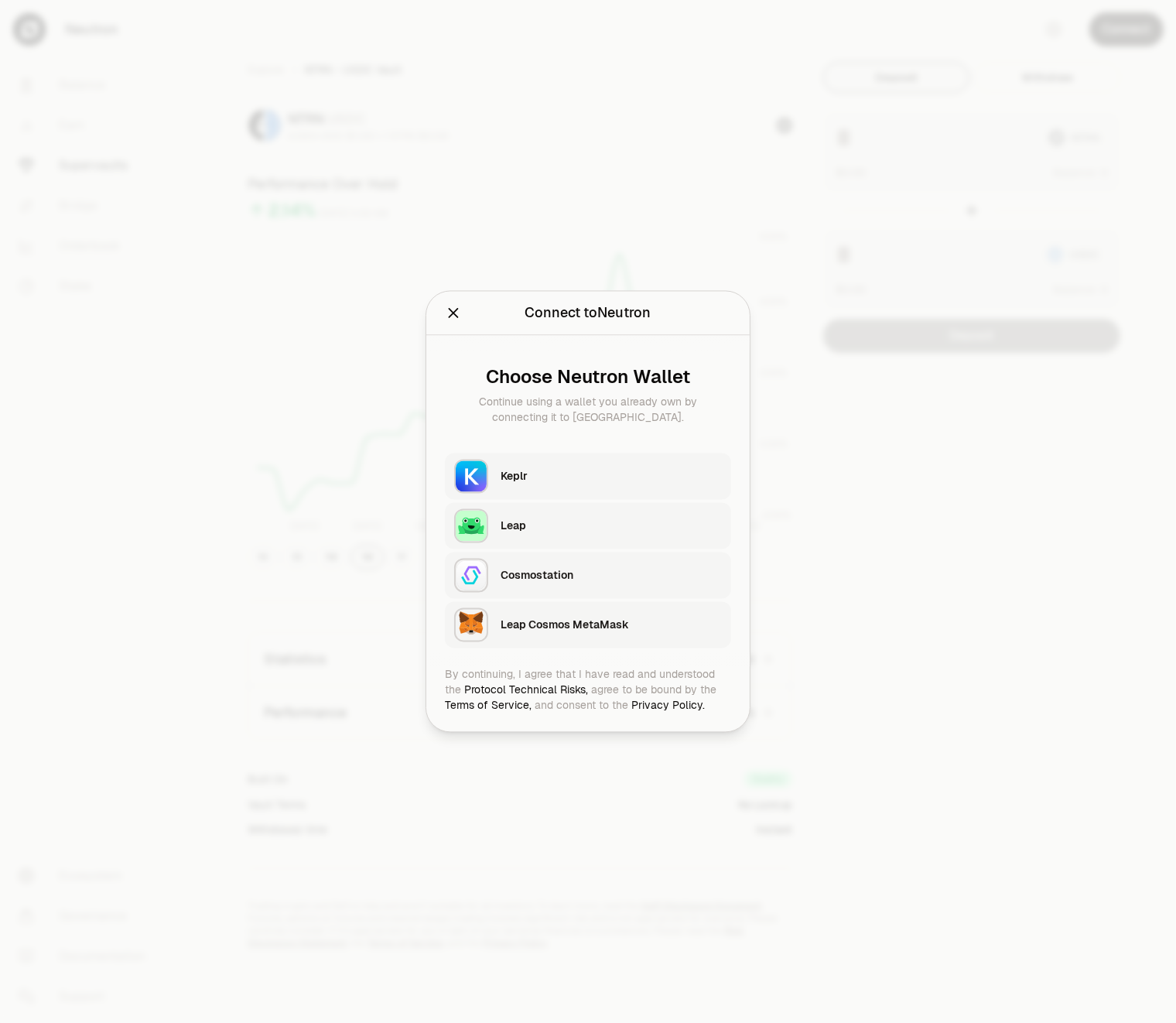  What do you see at coordinates (588, 575) in the screenshot?
I see `button: CosmostationCosmostation` at bounding box center [588, 575].